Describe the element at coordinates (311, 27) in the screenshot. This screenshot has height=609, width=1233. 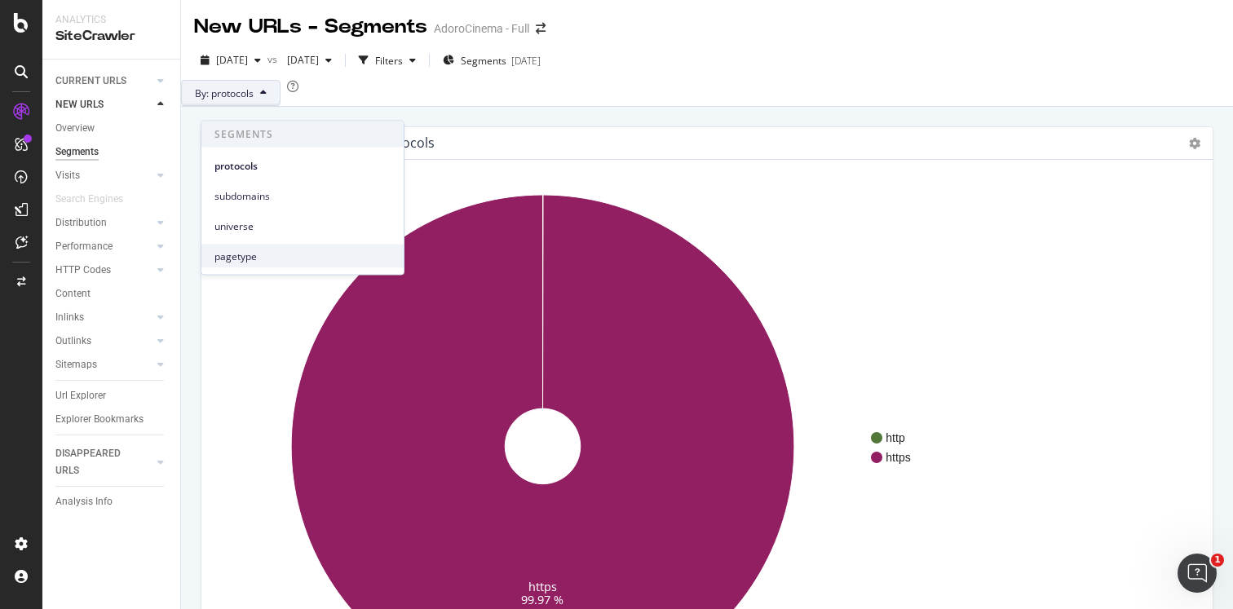
I see `div: New URLs - Segments` at that location.